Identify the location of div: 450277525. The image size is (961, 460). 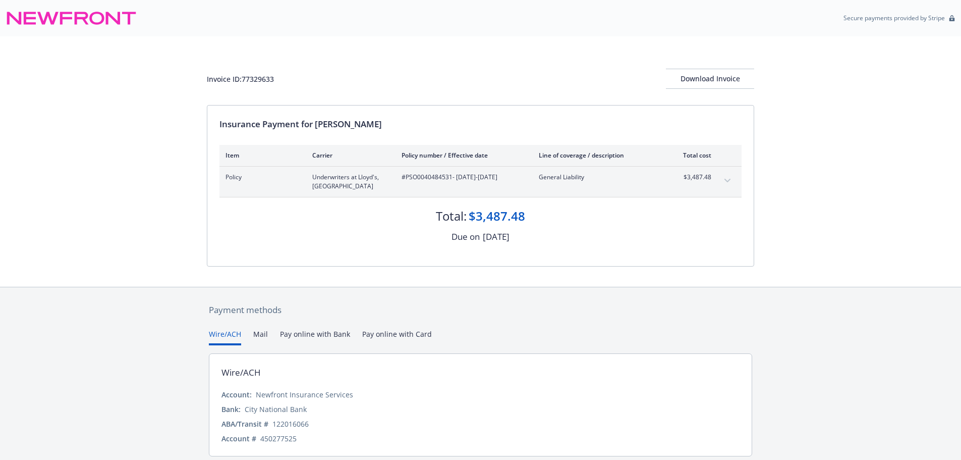
(279, 438).